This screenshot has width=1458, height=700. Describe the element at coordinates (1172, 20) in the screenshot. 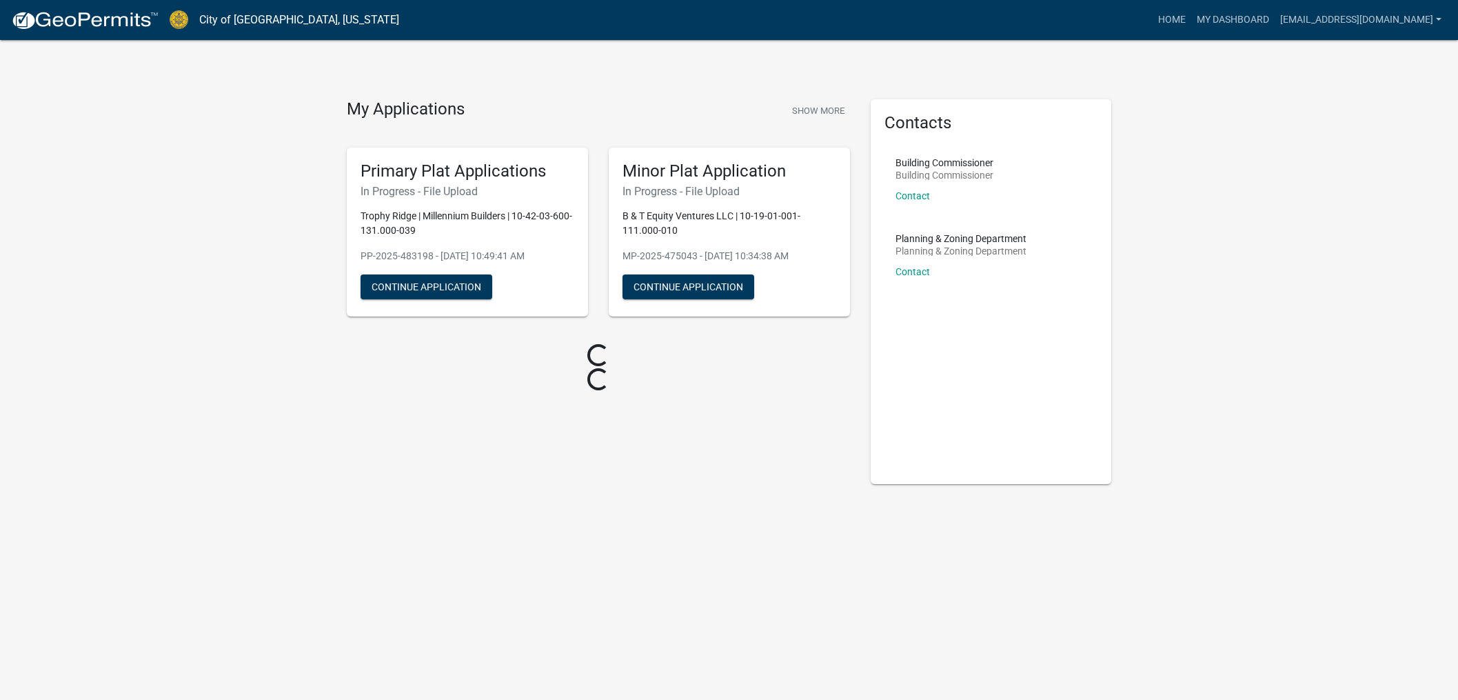

I see `a: Home` at that location.